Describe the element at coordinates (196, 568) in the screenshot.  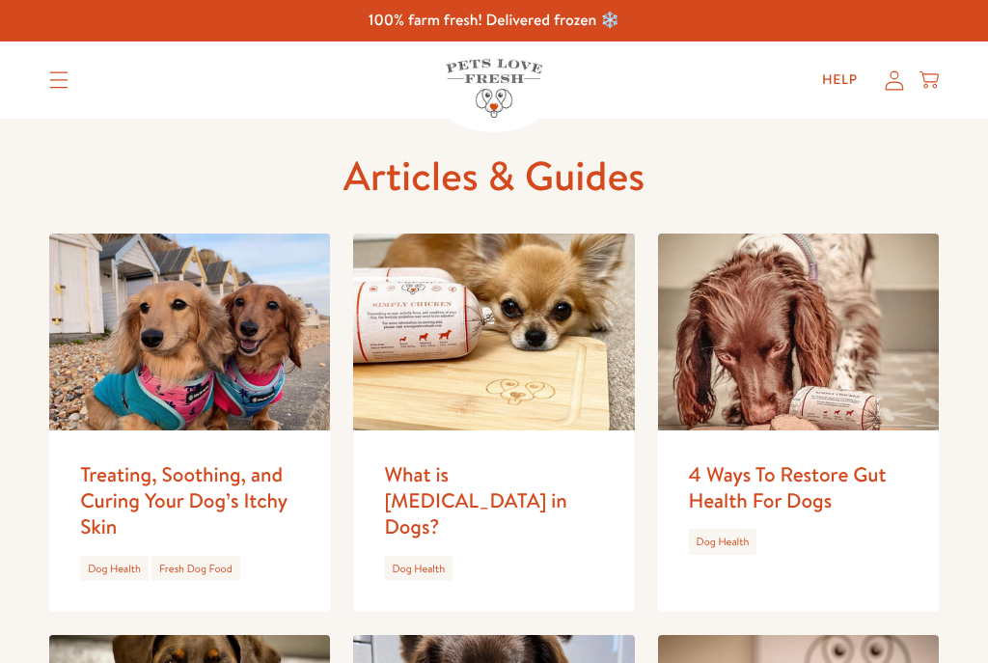
I see `a: Fresh Dog Food` at that location.